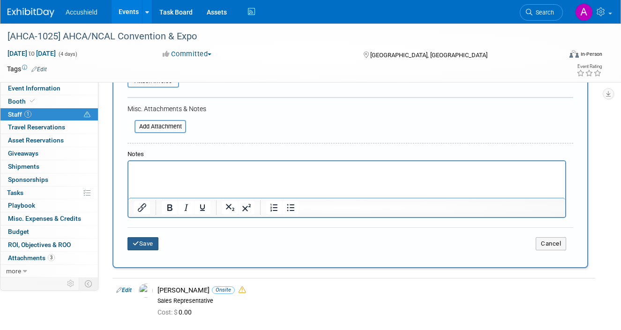  Describe the element at coordinates (49, 271) in the screenshot. I see `a: more` at that location.